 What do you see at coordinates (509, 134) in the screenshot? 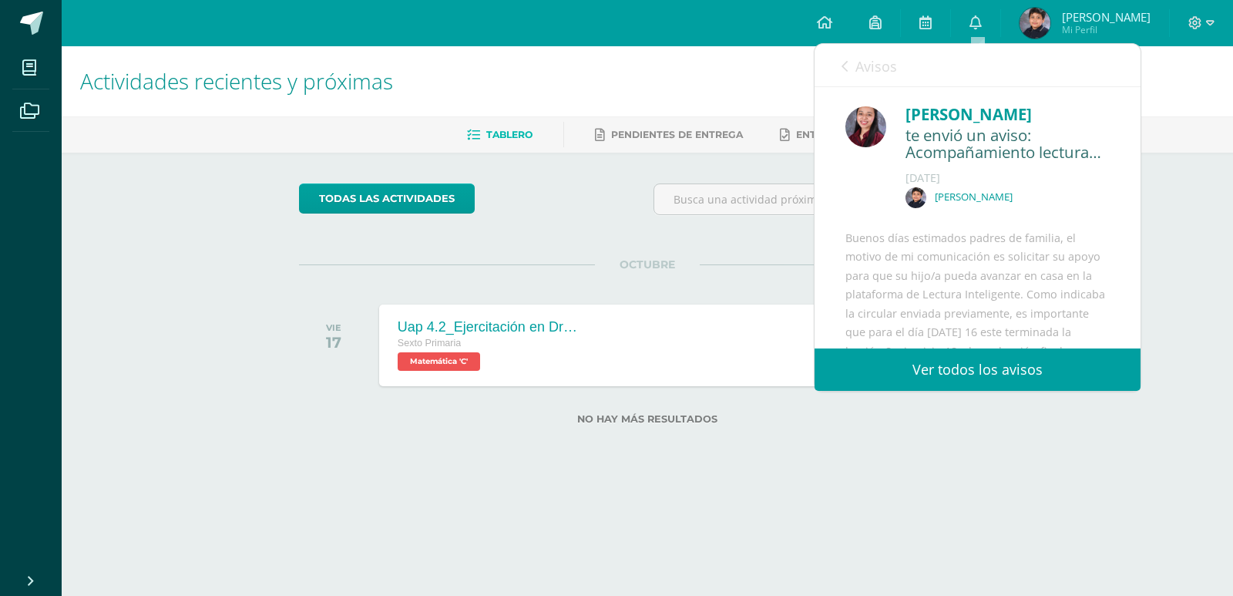
I see `span: Tablero` at bounding box center [509, 134].